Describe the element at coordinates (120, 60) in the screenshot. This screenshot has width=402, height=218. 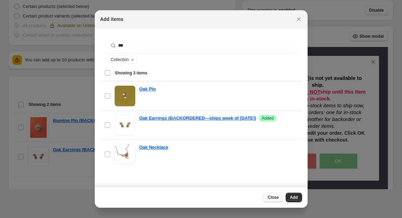
I see `span: Collection` at that location.